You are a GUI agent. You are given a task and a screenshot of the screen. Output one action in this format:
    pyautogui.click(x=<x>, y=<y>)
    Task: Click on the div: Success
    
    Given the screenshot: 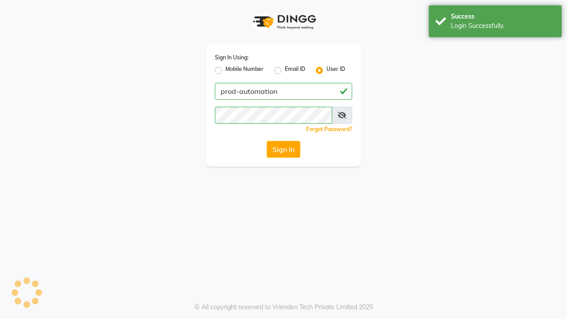 What is the action you would take?
    pyautogui.click(x=503, y=16)
    